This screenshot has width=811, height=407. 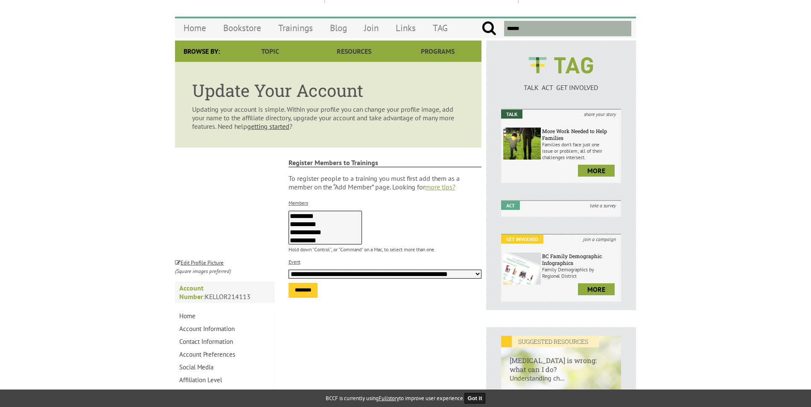 What do you see at coordinates (224, 380) in the screenshot?
I see `a: Affiliation Level` at bounding box center [224, 380].